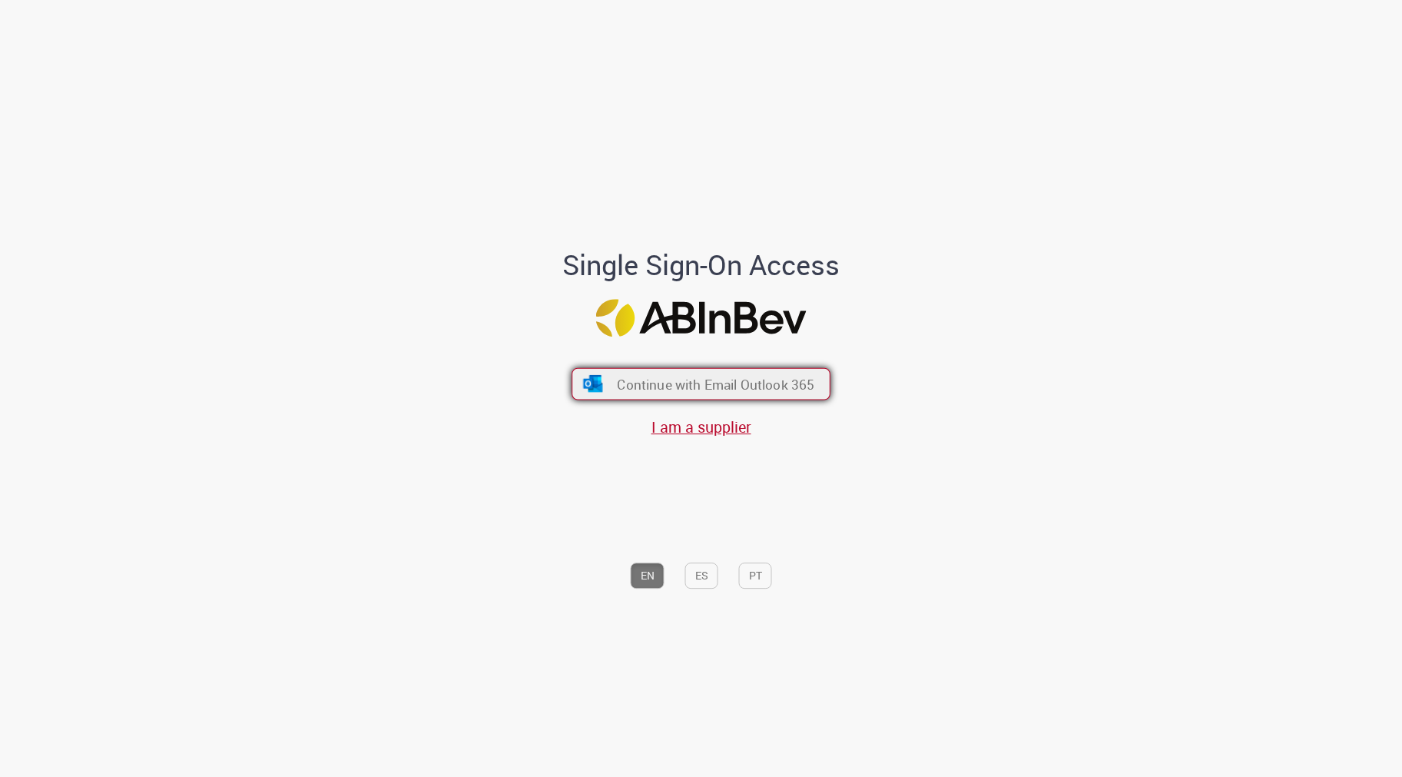  I want to click on img: ícone Azure/Microsoft 360, so click(592, 384).